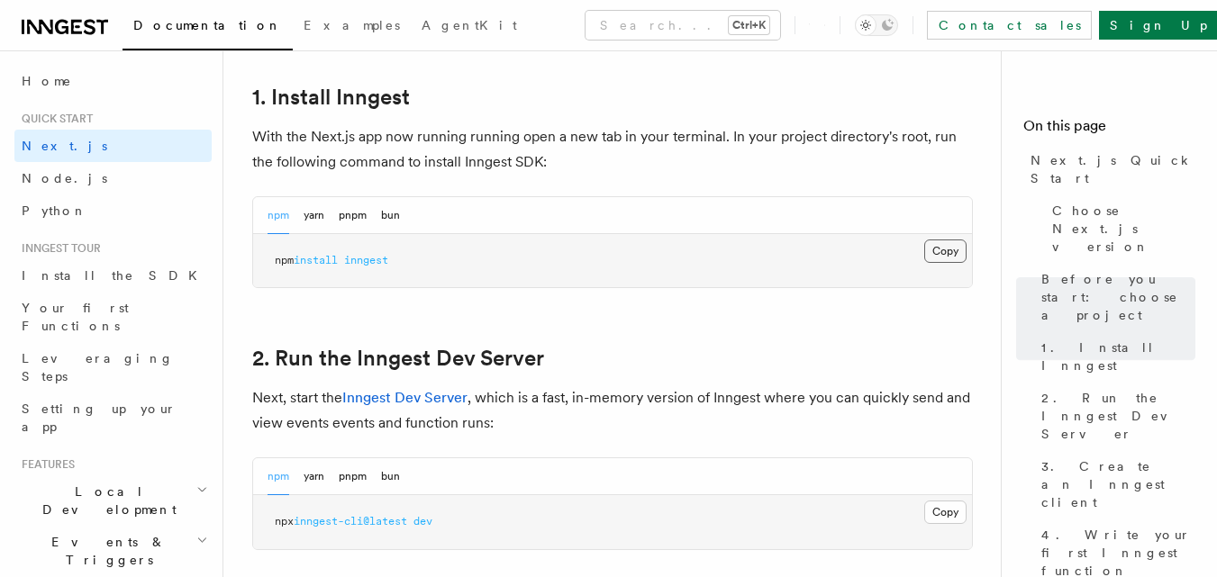  Describe the element at coordinates (1113, 169) in the screenshot. I see `span: Next.js Quick Start` at that location.